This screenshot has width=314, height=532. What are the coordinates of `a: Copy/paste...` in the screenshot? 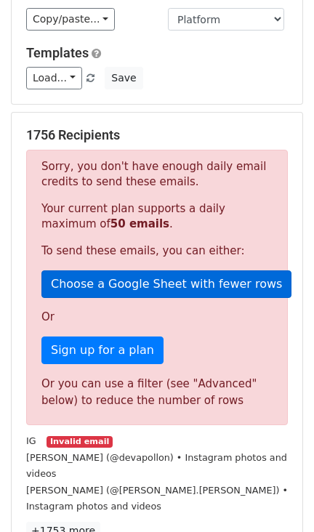 It's located at (71, 19).